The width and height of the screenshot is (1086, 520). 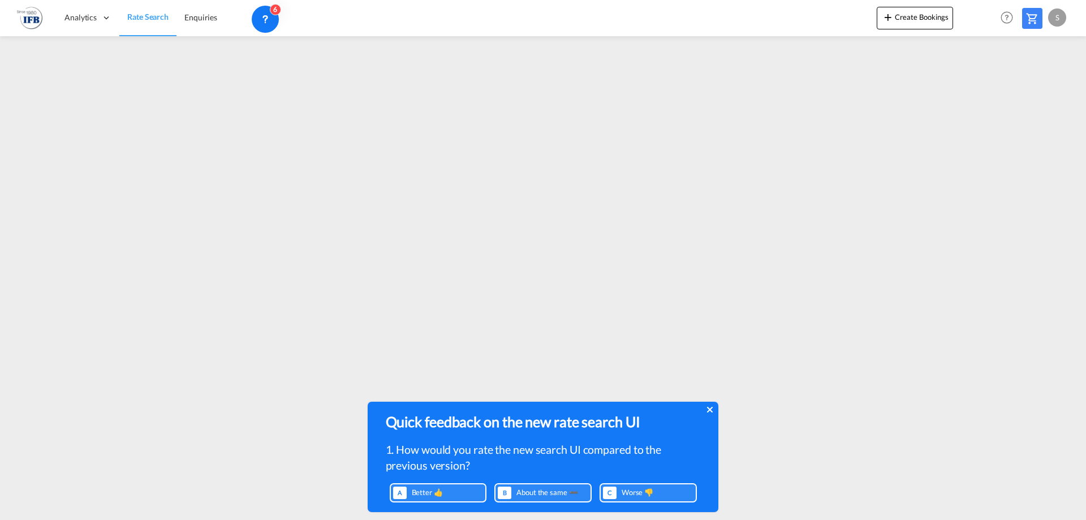 I want to click on span: Help, so click(x=1007, y=18).